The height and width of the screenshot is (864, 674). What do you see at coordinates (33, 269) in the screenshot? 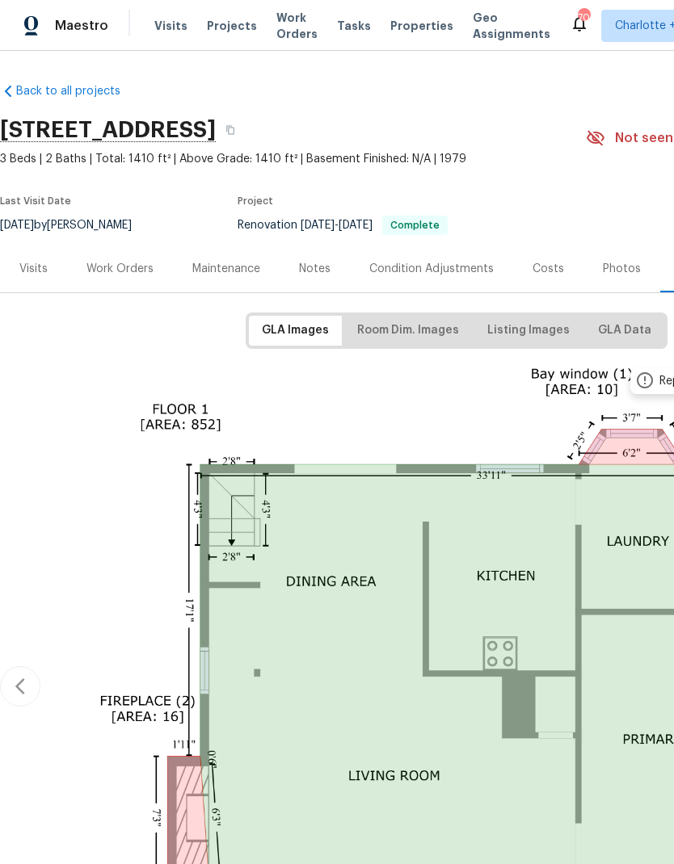
I see `div: Visits` at bounding box center [33, 269].